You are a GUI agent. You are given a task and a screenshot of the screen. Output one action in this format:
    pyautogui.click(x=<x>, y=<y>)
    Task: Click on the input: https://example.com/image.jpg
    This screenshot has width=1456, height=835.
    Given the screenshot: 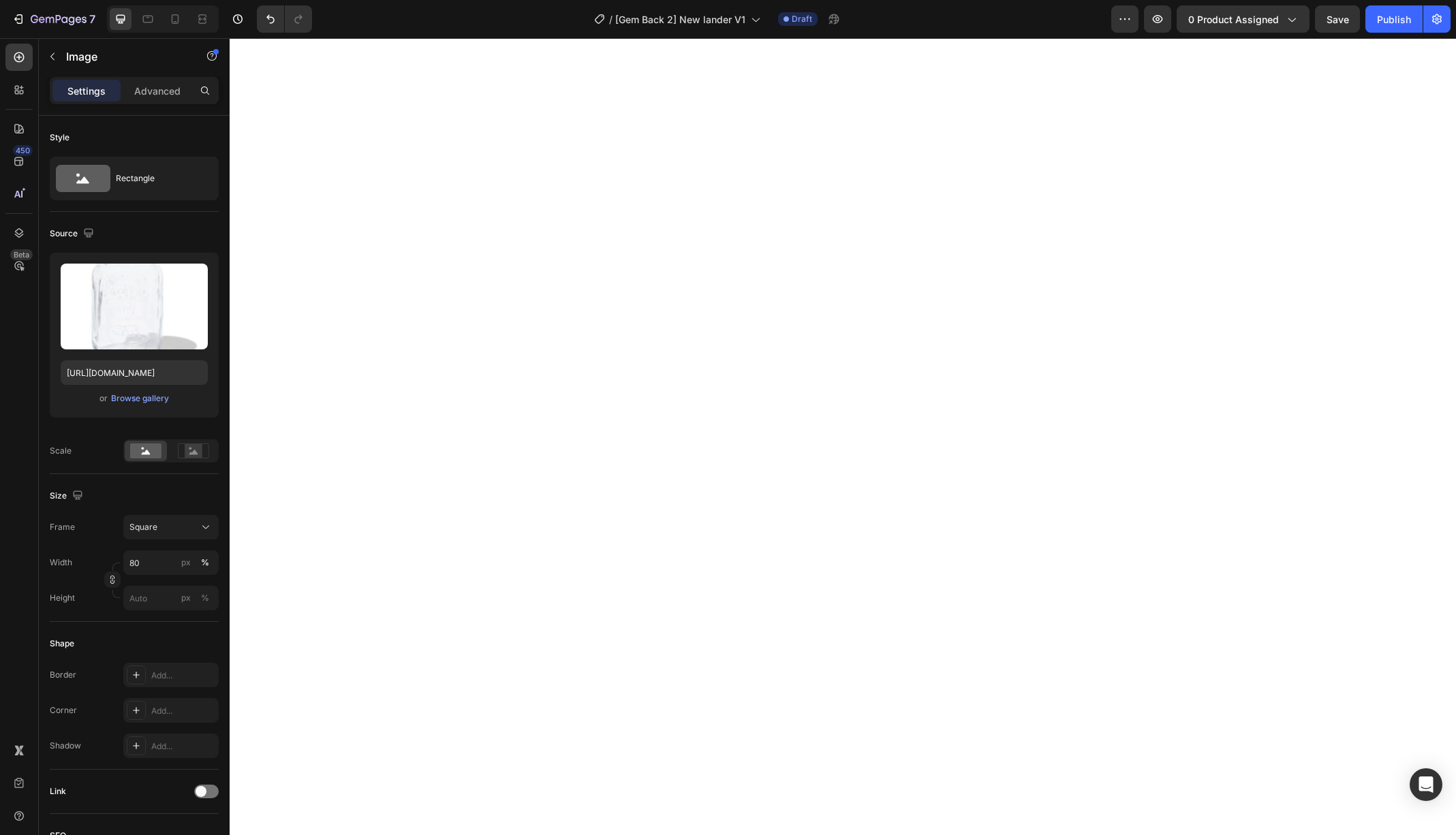 What is the action you would take?
    pyautogui.click(x=135, y=372)
    